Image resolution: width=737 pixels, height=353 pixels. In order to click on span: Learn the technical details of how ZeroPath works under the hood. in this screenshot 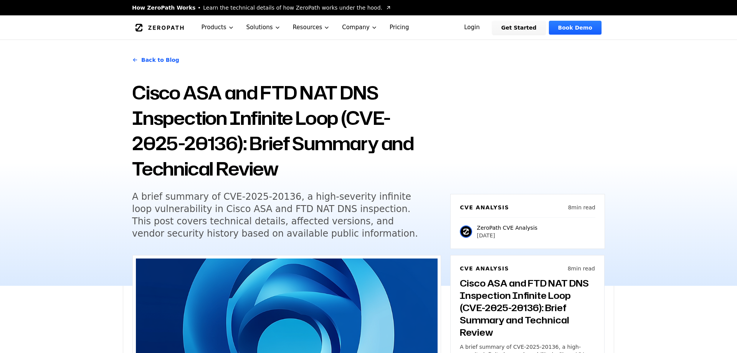, I will do `click(292, 8)`.